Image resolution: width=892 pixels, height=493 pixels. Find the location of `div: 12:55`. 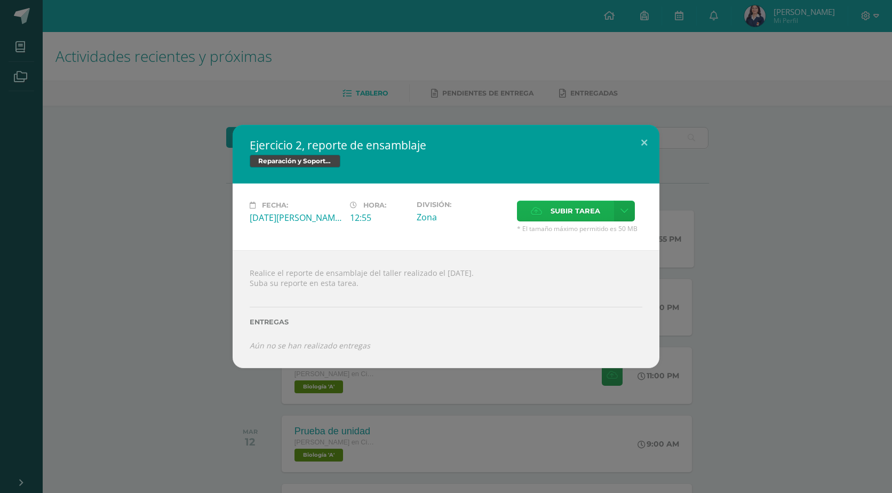

div: 12:55 is located at coordinates (379, 218).